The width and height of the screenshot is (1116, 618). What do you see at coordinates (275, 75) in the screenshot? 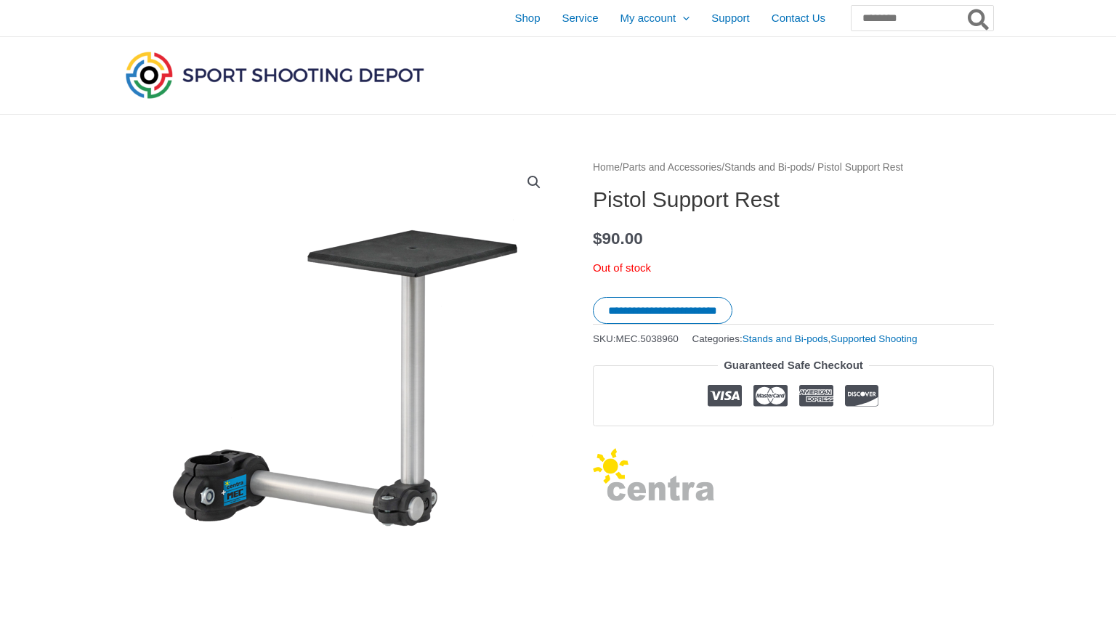
I see `img: Sport Shooting Depot` at bounding box center [275, 75].